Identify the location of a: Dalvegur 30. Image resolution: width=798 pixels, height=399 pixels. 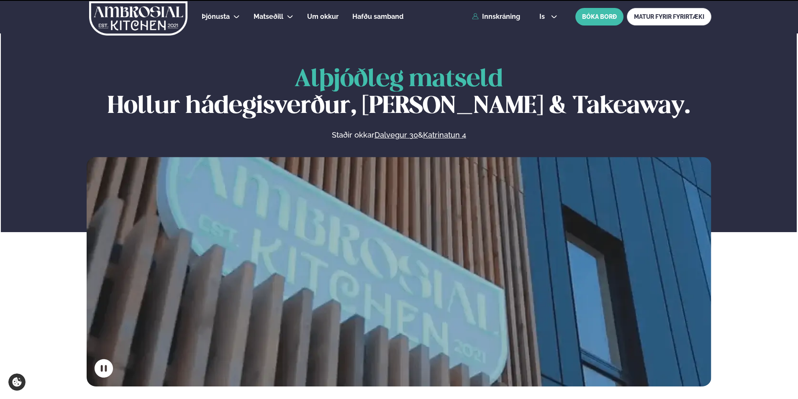
(396, 135).